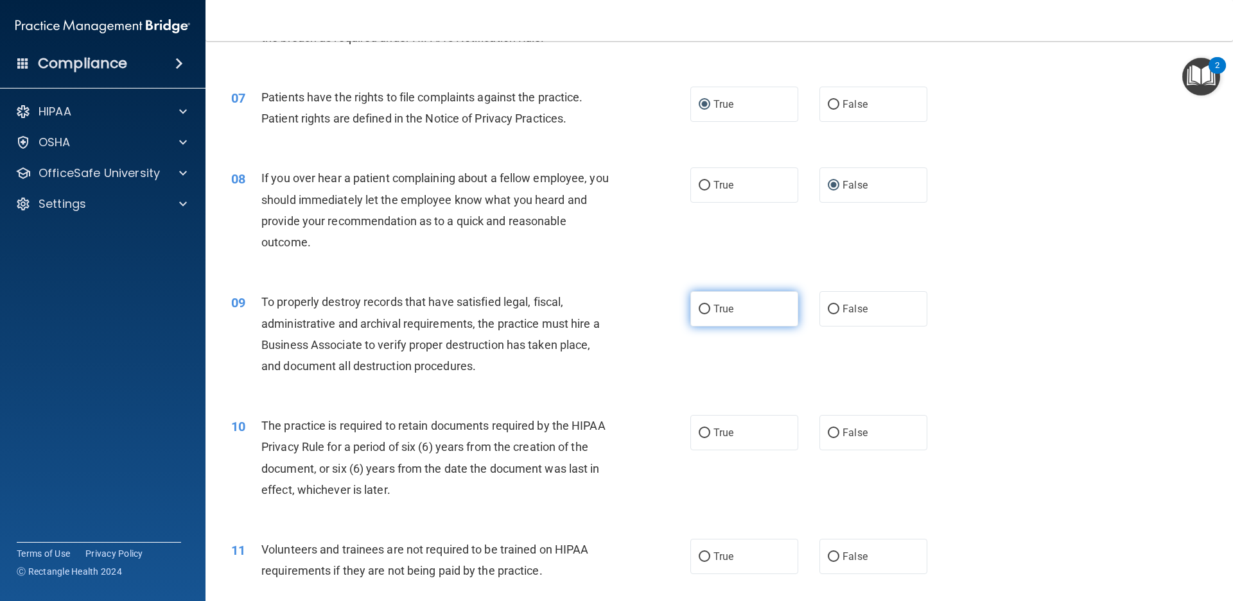 The image size is (1233, 601). What do you see at coordinates (43, 554) in the screenshot?
I see `a: Terms of Use` at bounding box center [43, 554].